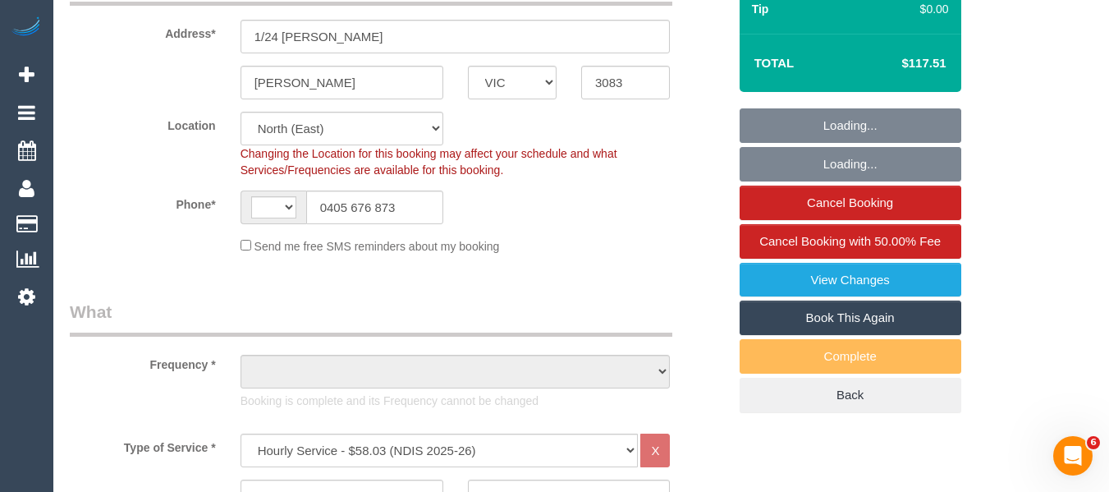 The image size is (1109, 492). Describe the element at coordinates (429, 162) in the screenshot. I see `span: Changing the Location for this booking may affect your schedule and what Services/Frequencies are...` at that location.